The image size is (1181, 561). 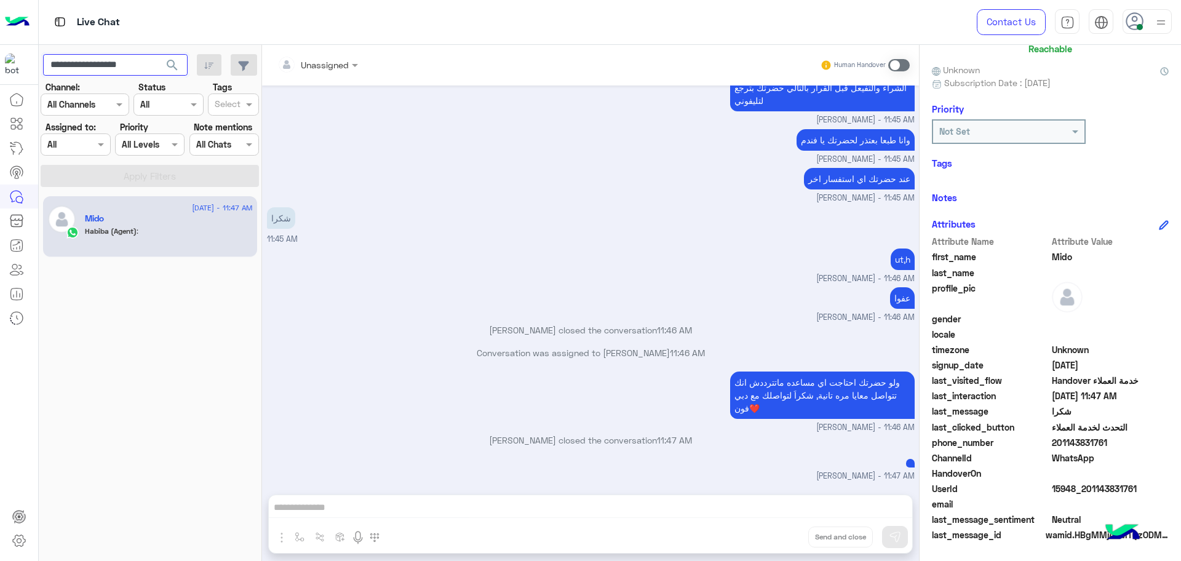 What do you see at coordinates (1067, 22) in the screenshot?
I see `a: tab` at bounding box center [1067, 22].